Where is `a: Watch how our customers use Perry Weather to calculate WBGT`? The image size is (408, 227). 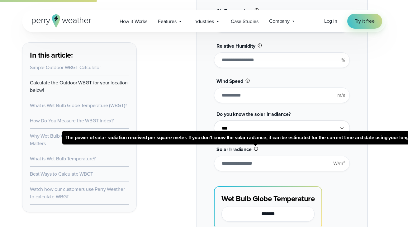 a: Watch how our customers use Perry Weather to calculate WBGT is located at coordinates (77, 193).